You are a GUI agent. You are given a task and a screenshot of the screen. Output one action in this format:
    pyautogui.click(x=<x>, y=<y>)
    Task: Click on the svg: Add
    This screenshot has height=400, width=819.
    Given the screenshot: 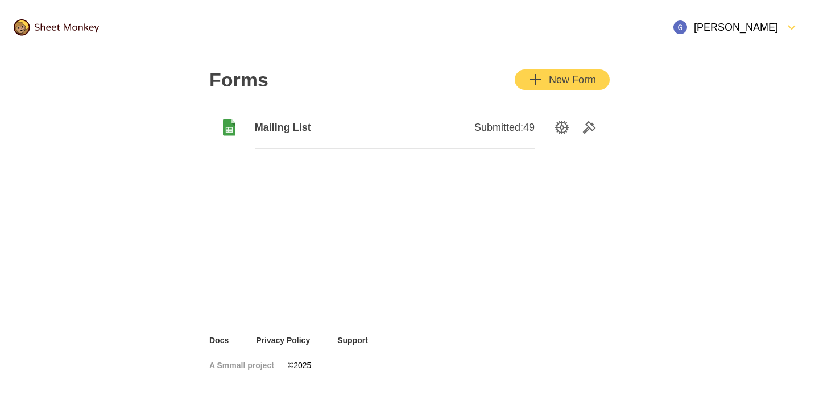 What is the action you would take?
    pyautogui.click(x=535, y=80)
    